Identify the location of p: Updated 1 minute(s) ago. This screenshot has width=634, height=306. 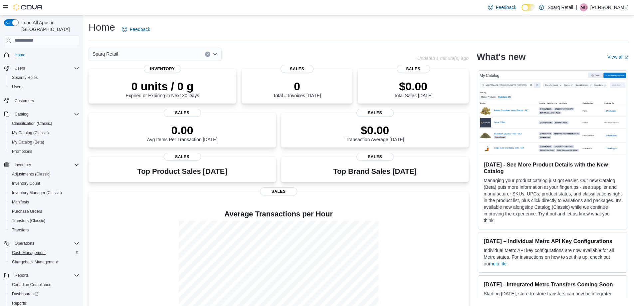
(443, 58).